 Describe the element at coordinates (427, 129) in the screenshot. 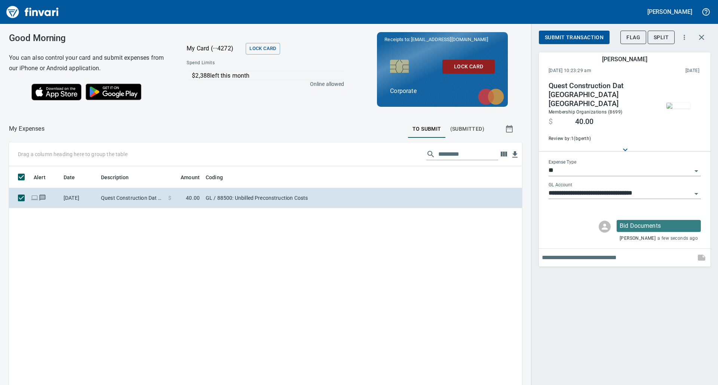

I see `span: To Submit` at that location.